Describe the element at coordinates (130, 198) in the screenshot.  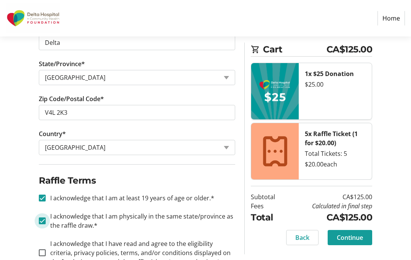
I see `label: I acknowledge that I am at least 19 years of age or older.*` at that location.